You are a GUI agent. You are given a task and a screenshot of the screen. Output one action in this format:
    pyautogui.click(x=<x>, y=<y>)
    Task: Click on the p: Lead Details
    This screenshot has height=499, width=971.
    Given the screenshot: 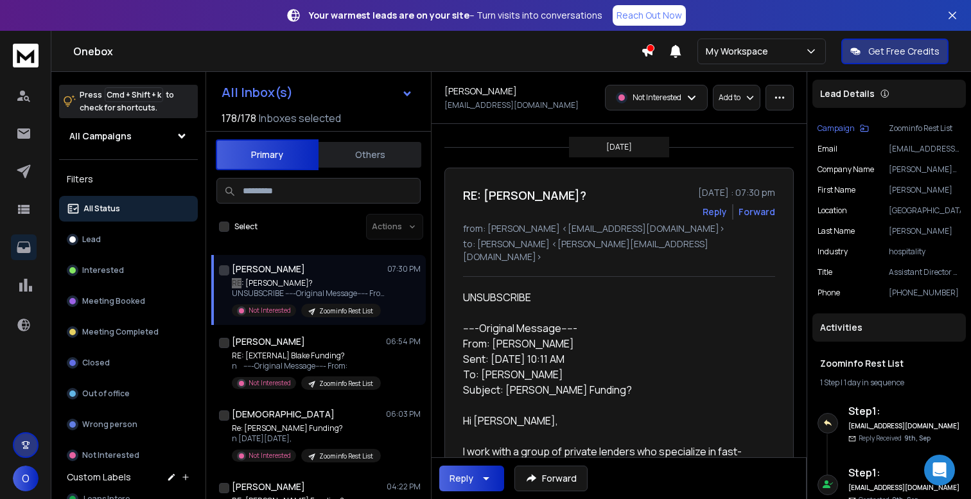 What is the action you would take?
    pyautogui.click(x=847, y=94)
    